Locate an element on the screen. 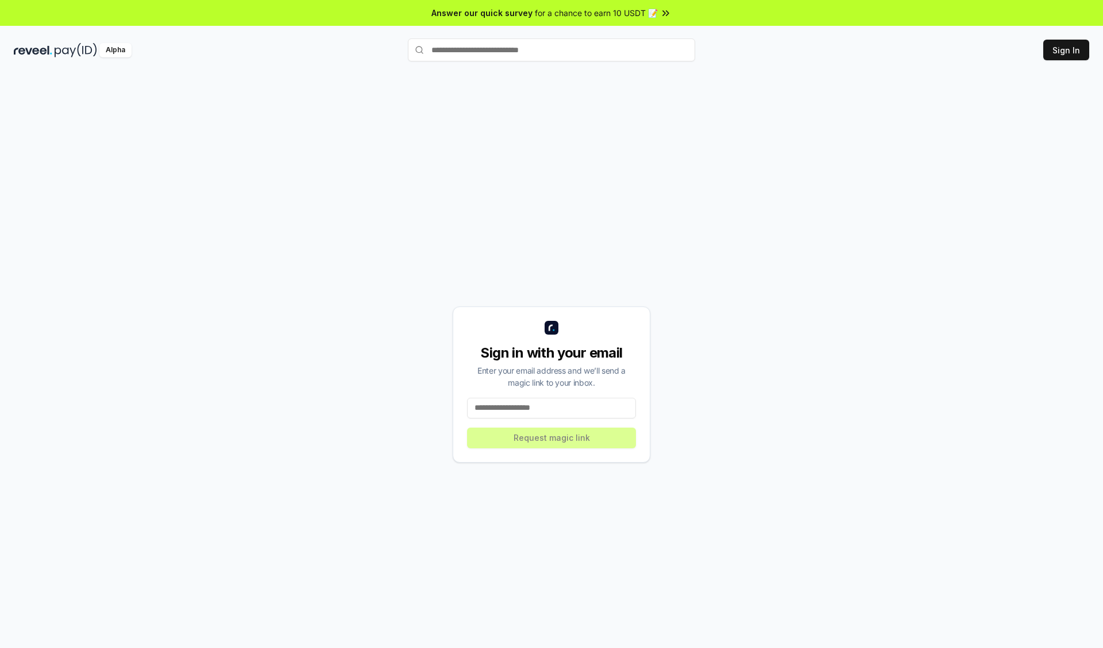 The height and width of the screenshot is (648, 1103). div: Alpha is located at coordinates (115, 50).